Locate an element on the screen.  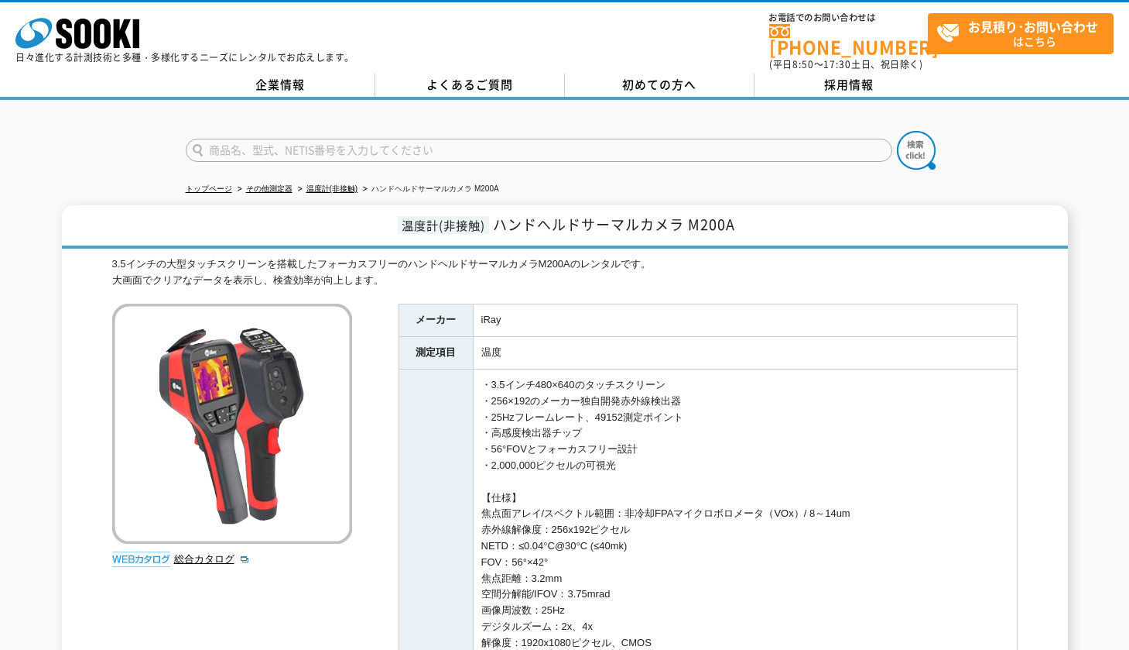
a: 総合カタログ is located at coordinates (212, 558).